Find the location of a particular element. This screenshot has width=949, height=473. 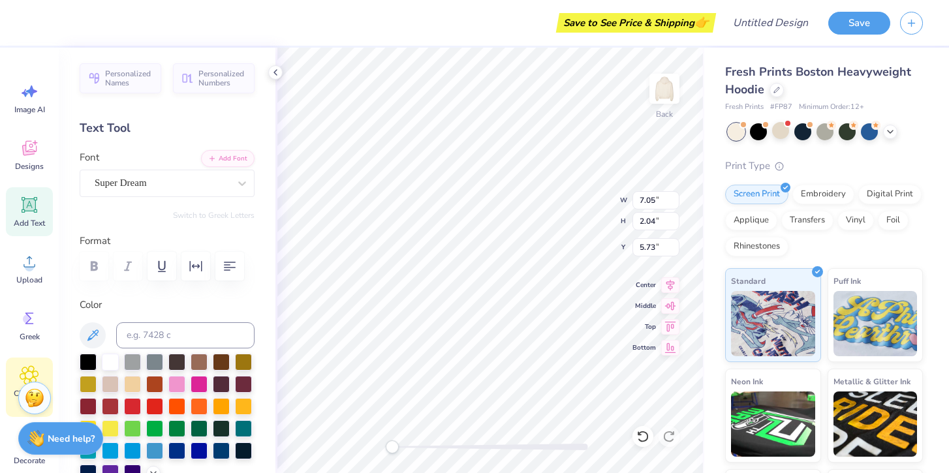

span: Bottom is located at coordinates (644, 348).